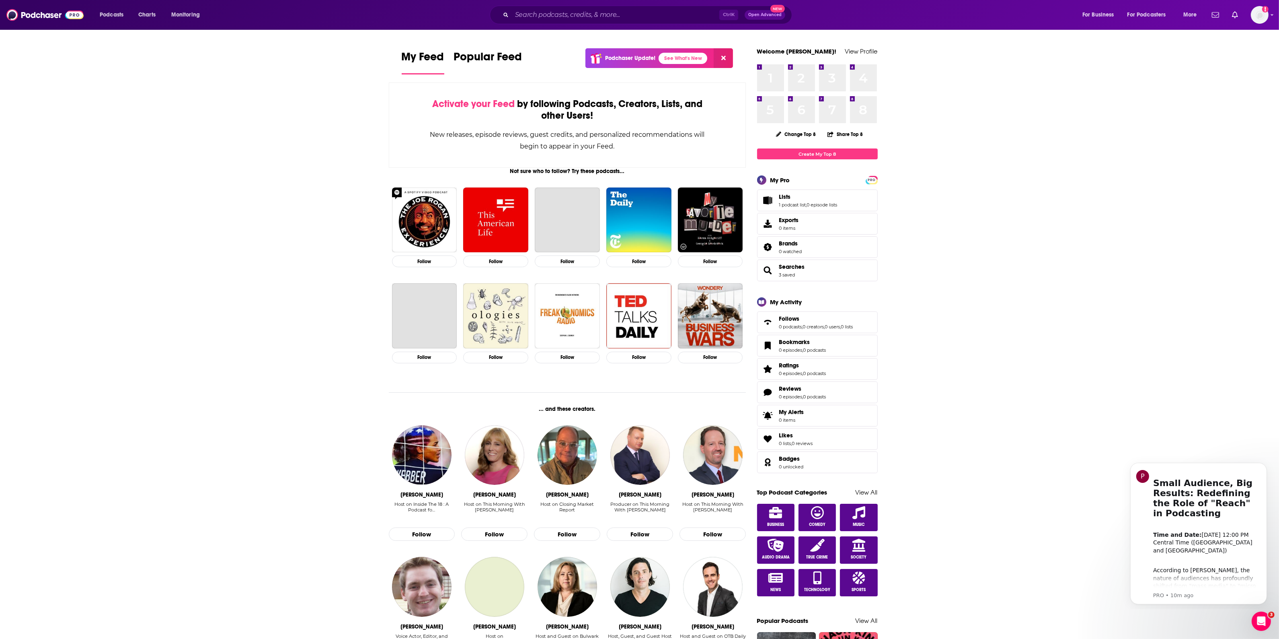 The width and height of the screenshot is (1279, 639). Describe the element at coordinates (567, 494) in the screenshot. I see `div: Todd Gleason` at that location.